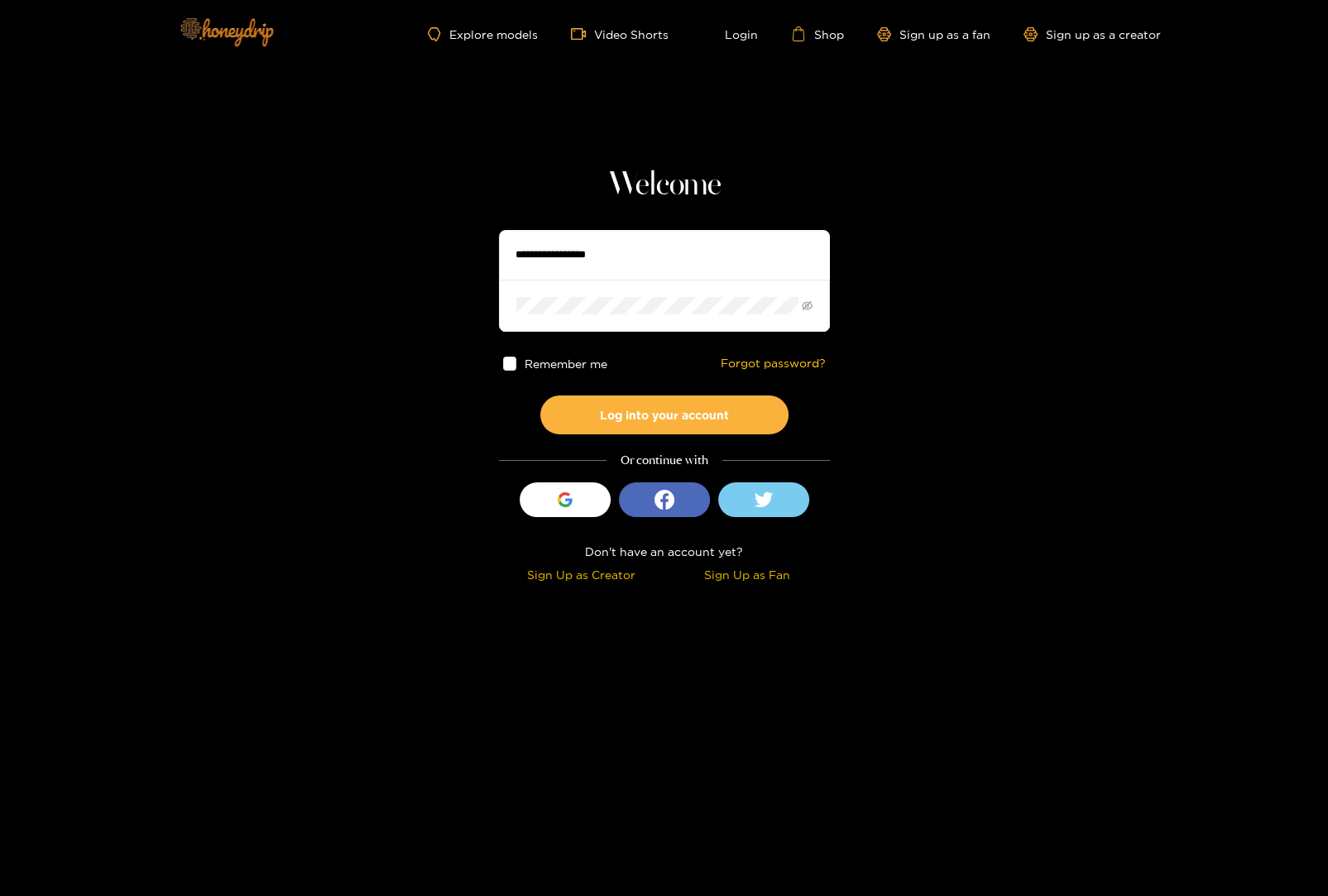  Describe the element at coordinates (482, 34) in the screenshot. I see `a: Explore models` at that location.